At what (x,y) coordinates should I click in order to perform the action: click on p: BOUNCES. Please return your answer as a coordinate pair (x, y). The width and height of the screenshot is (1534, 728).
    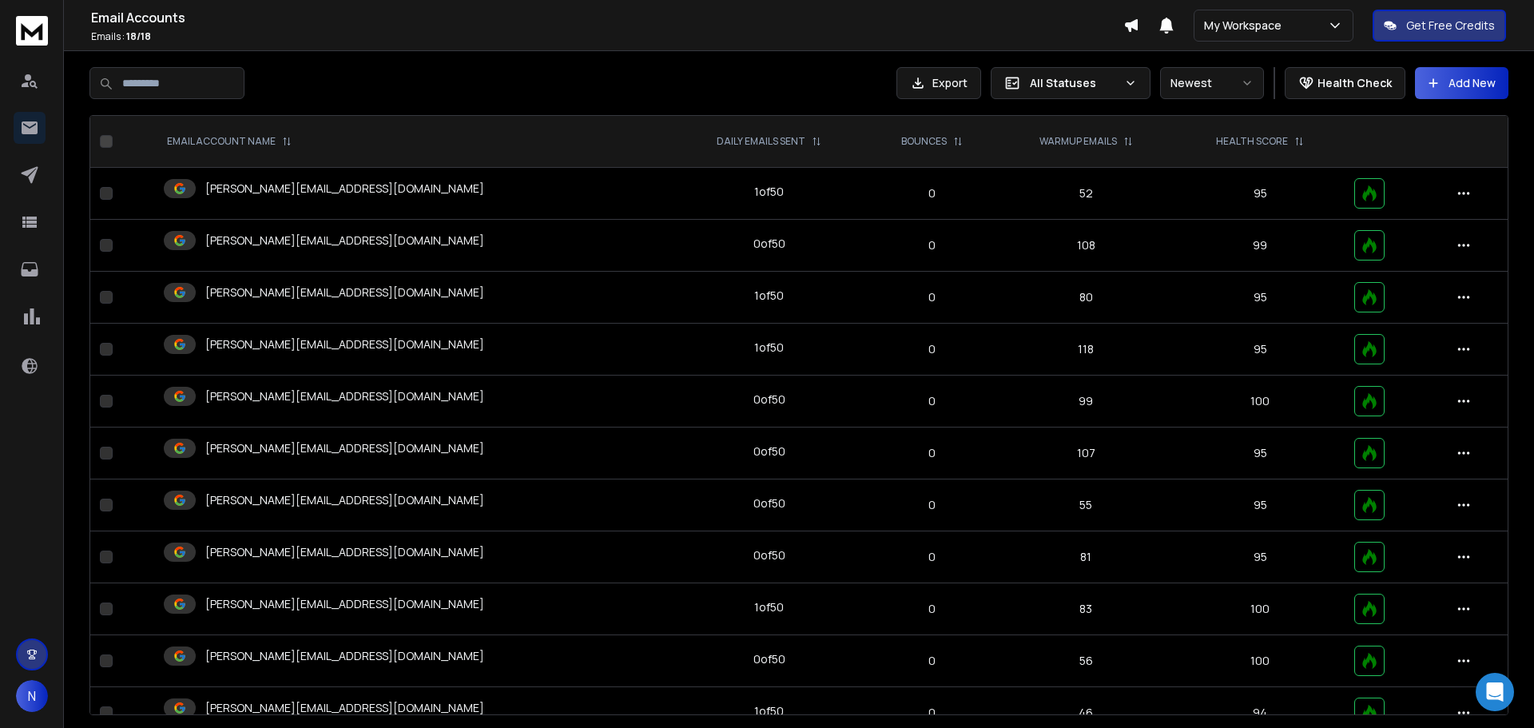
    Looking at the image, I should click on (923, 141).